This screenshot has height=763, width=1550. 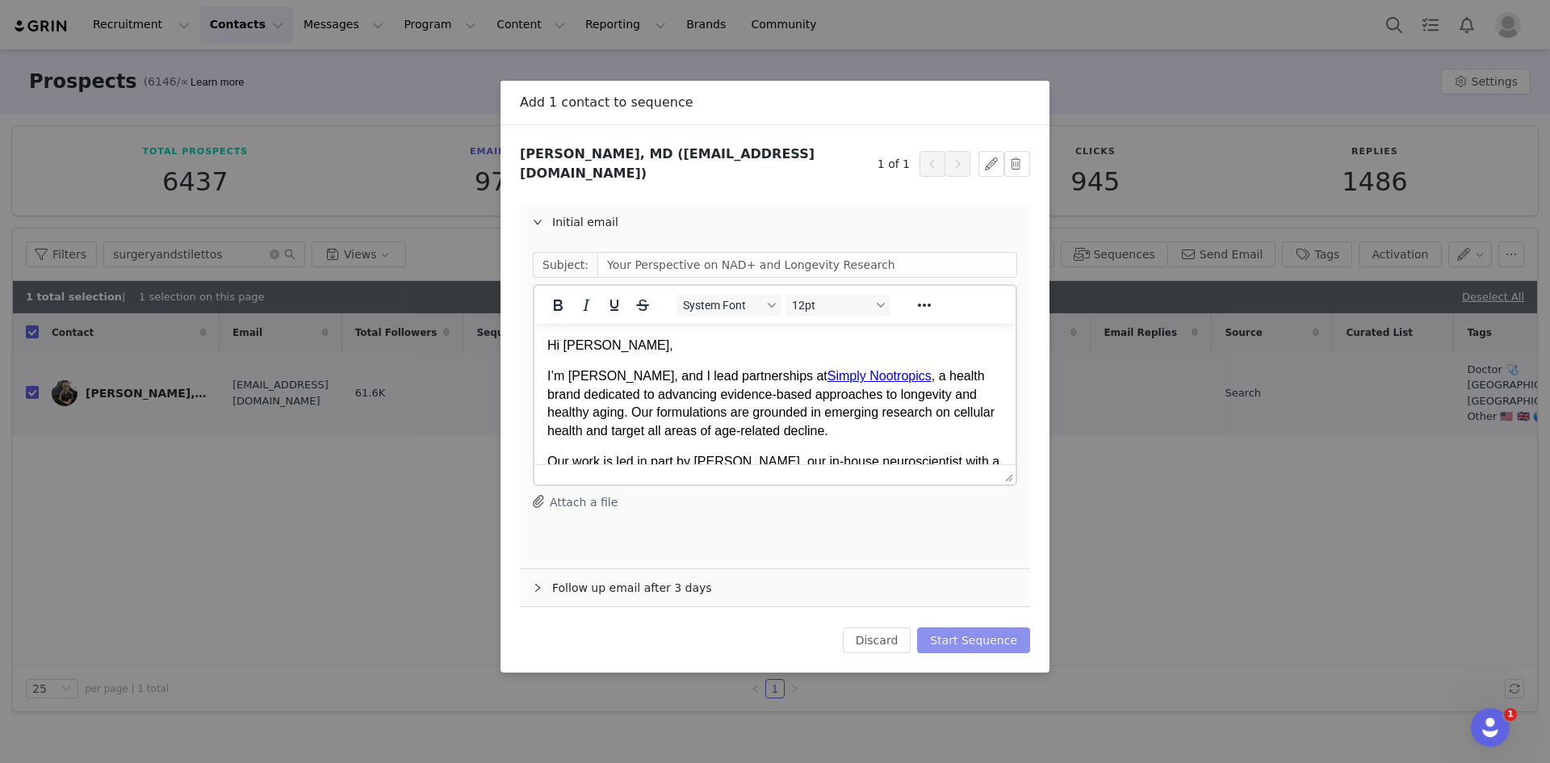 I want to click on button: Discard, so click(x=877, y=640).